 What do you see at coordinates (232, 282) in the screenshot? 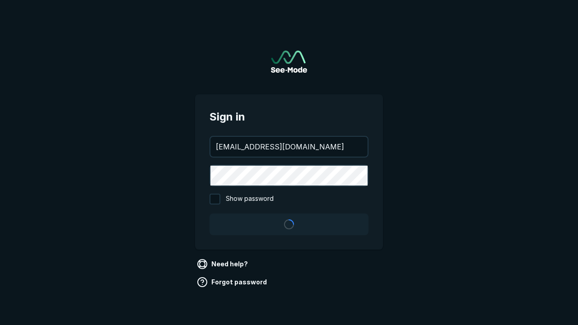
I see `a: Forgot password` at bounding box center [232, 282].